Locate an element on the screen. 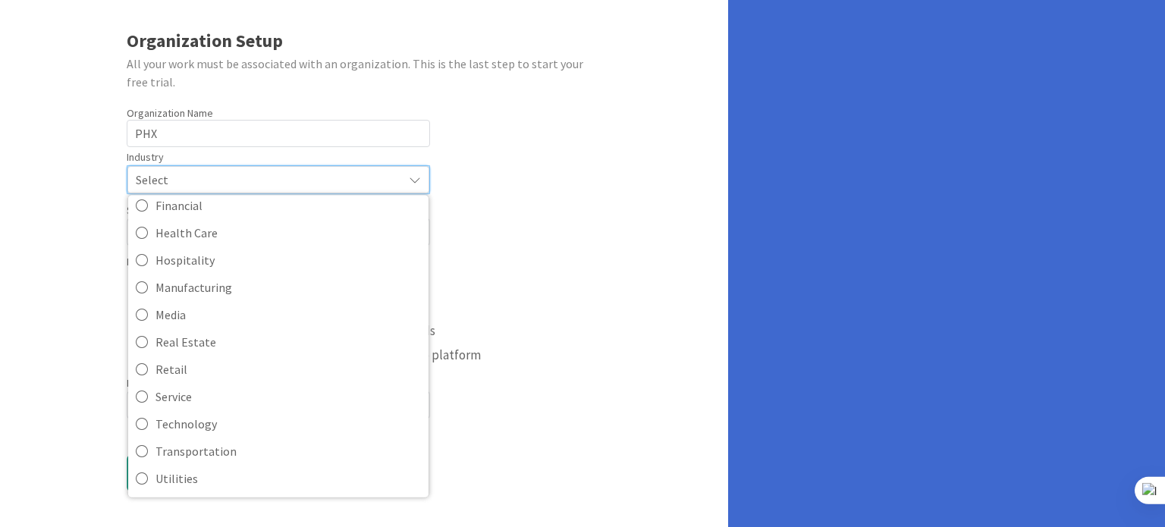 This screenshot has height=527, width=1165. div: Organization Setup is located at coordinates (364, 41).